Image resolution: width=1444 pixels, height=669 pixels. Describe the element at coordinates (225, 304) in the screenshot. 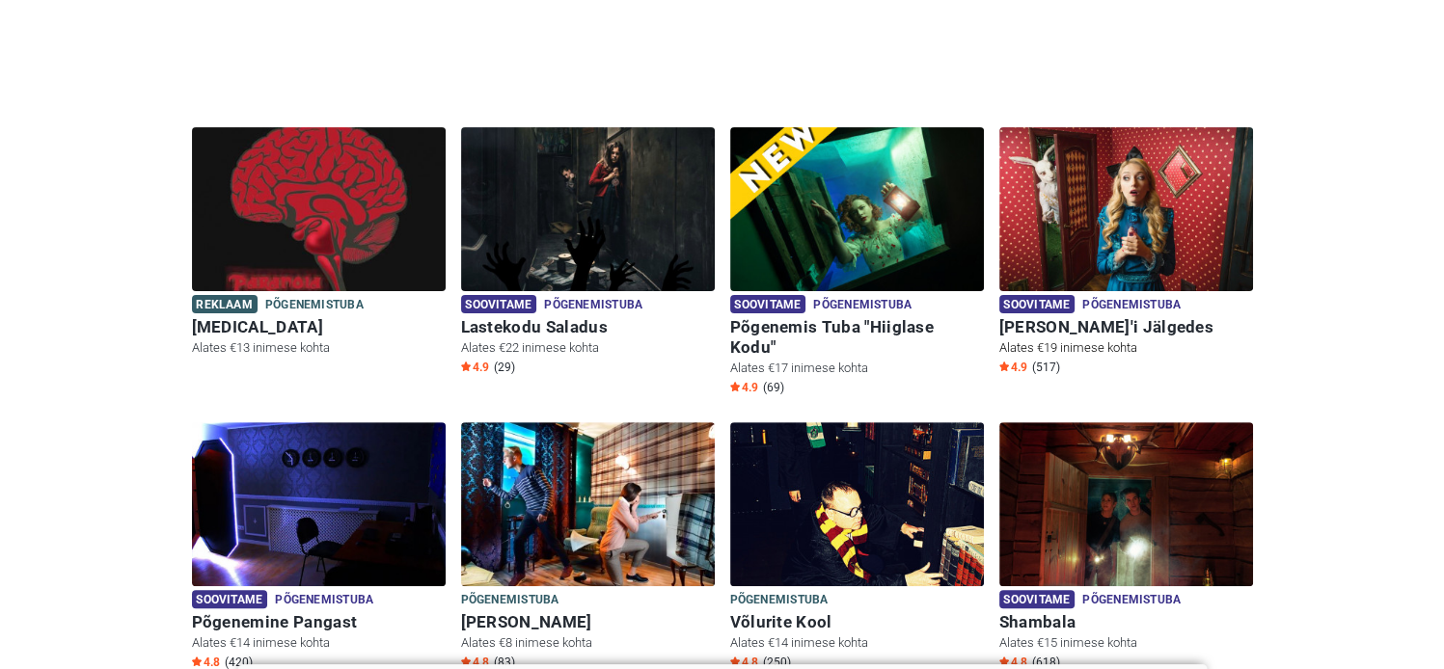

I see `span: Reklaam` at that location.